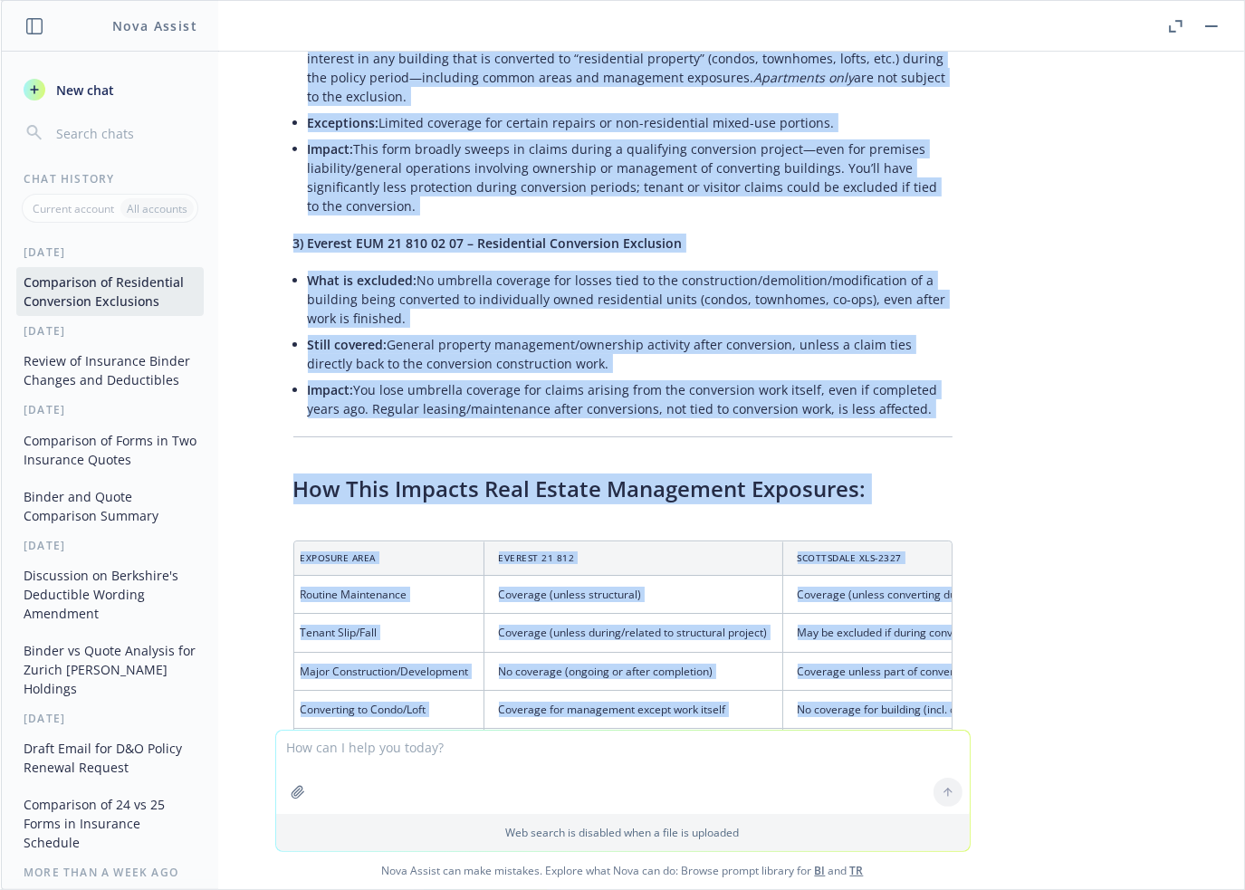 The width and height of the screenshot is (1245, 890). I want to click on td: No coverage for building (incl. common areas) during conversion, so click(960, 709).